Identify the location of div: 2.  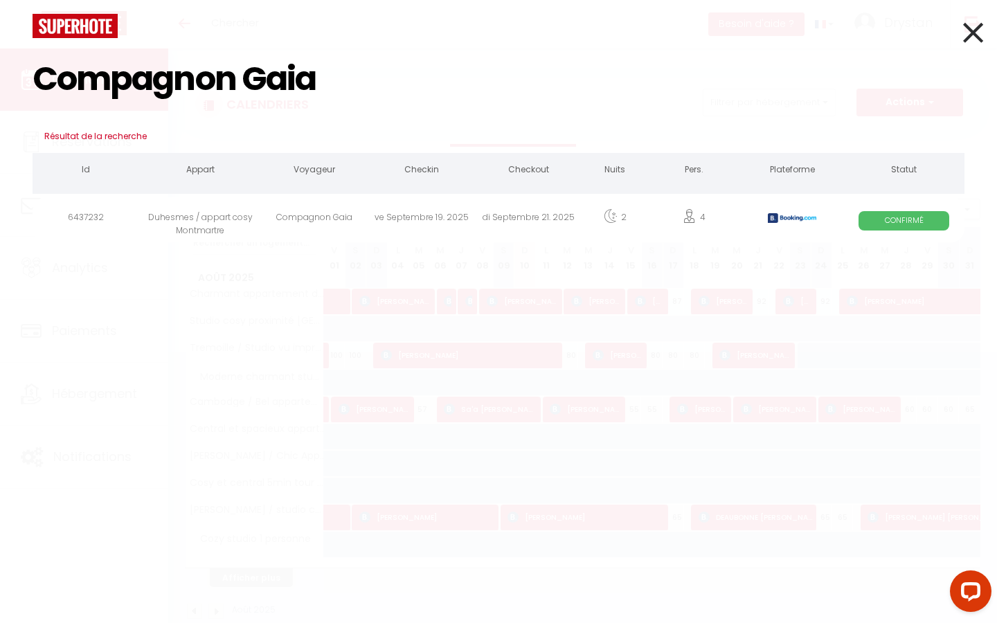
(615, 219).